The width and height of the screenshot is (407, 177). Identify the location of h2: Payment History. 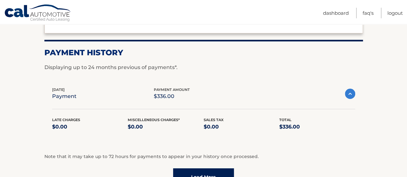
(204, 53).